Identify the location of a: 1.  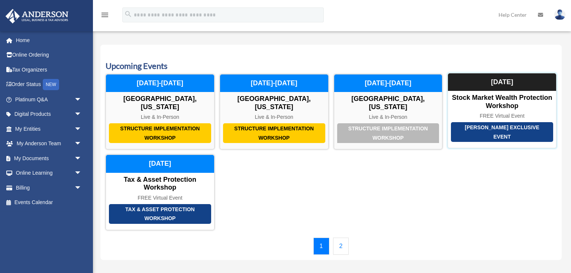
(321, 246).